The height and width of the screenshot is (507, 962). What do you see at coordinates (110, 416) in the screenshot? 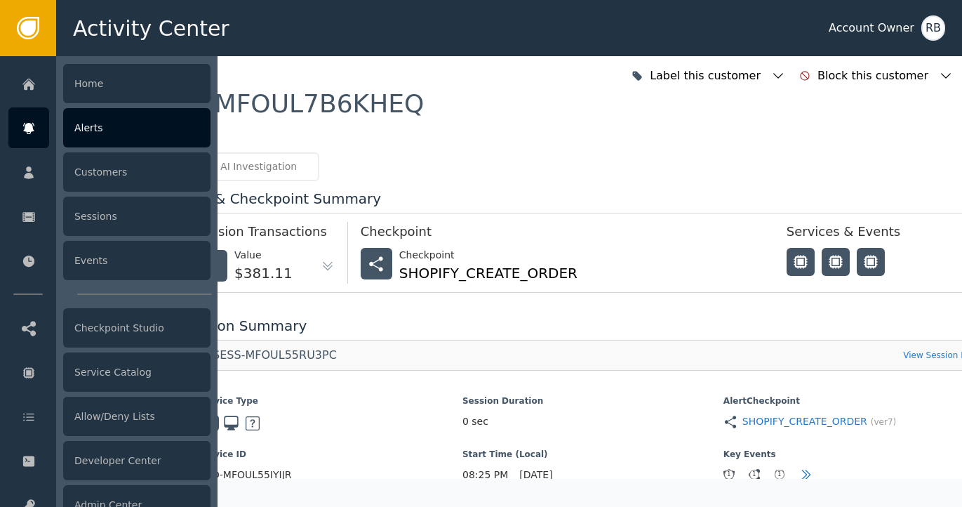
I see `a: Allow/Deny Lists` at bounding box center [110, 416].